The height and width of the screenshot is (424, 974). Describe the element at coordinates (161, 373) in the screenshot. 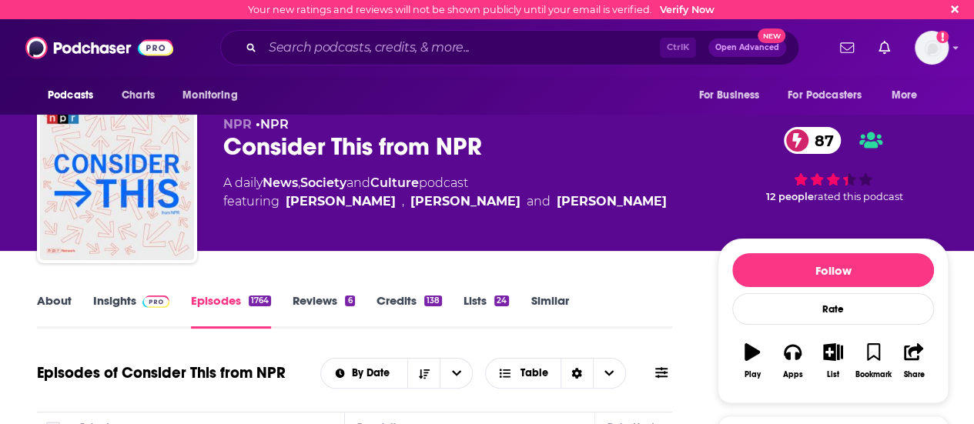

I see `h1: Episodes of Consider This from NPR` at that location.